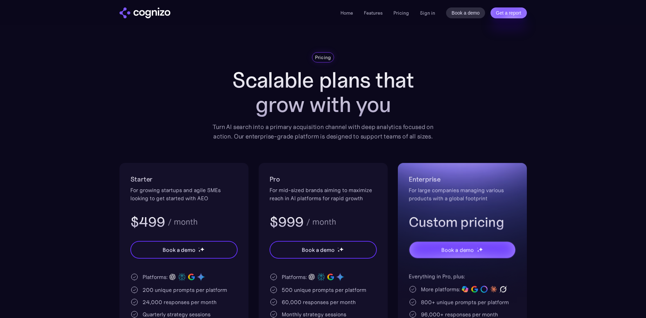 The width and height of the screenshot is (646, 318). Describe the element at coordinates (185, 290) in the screenshot. I see `div: 200 unique prompts per platform` at that location.